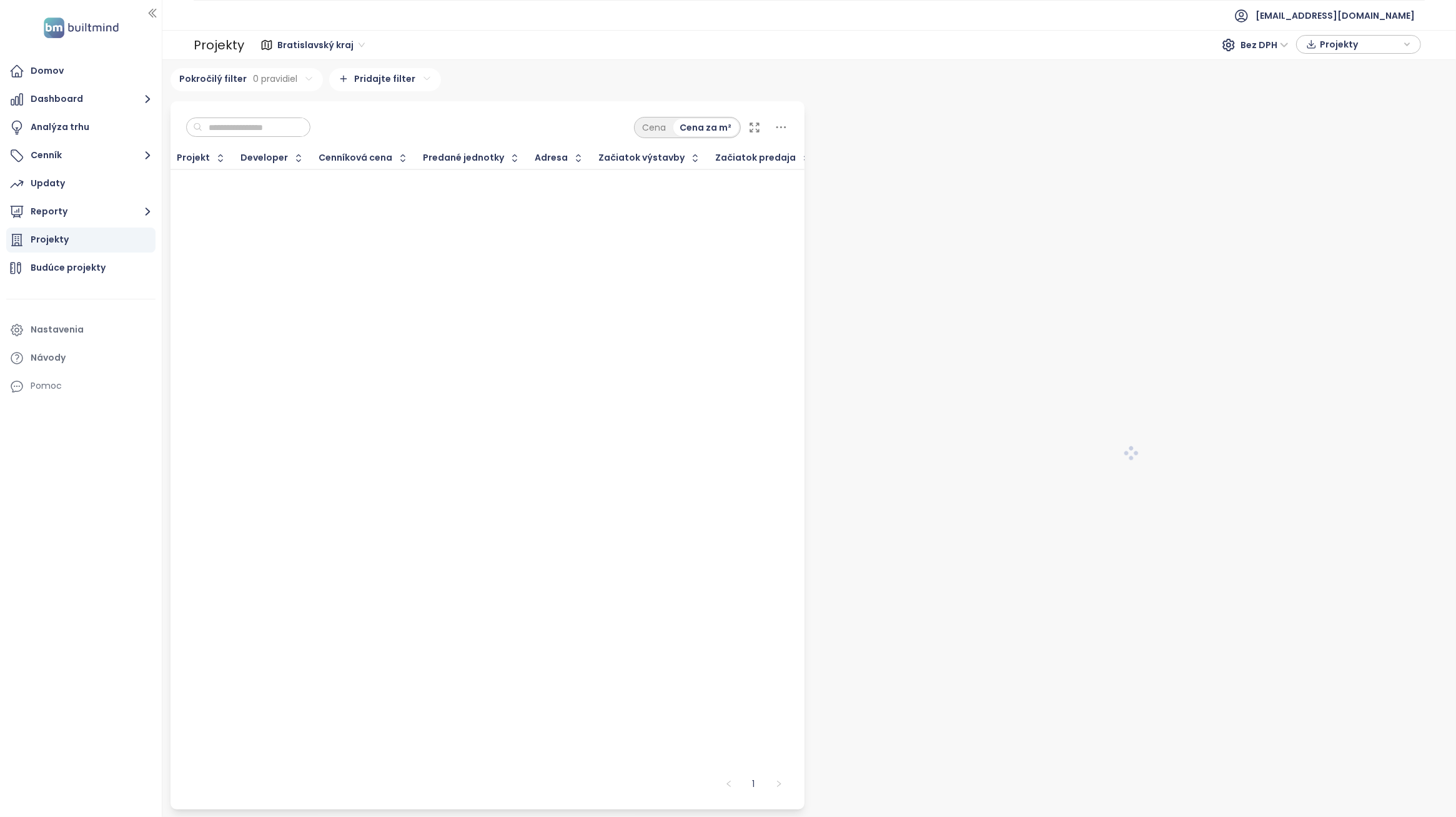 Image resolution: width=1456 pixels, height=817 pixels. Describe the element at coordinates (60, 127) in the screenshot. I see `div: Analýza trhu` at that location.